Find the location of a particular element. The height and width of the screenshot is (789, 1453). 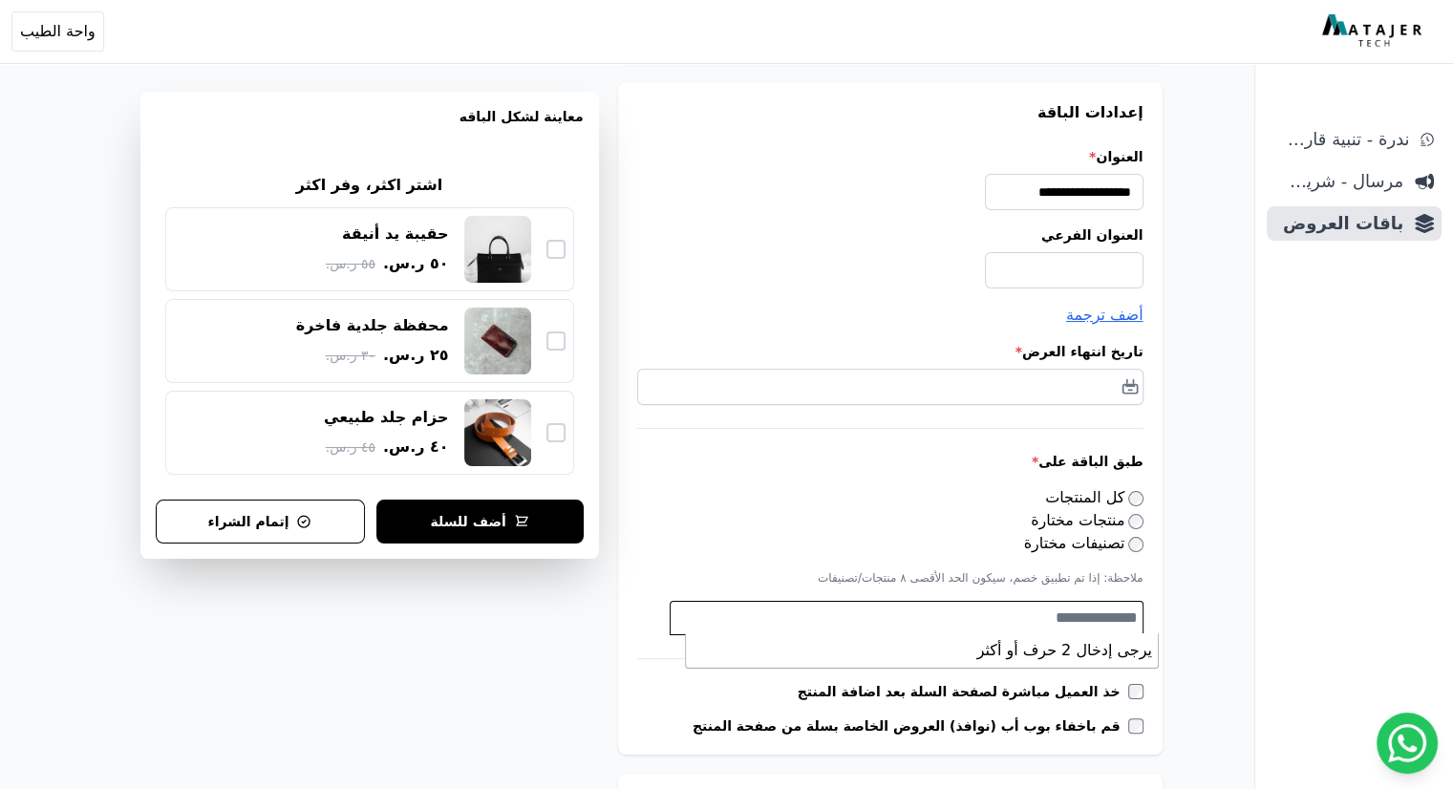

label: طبق الباقة على is located at coordinates (890, 461).